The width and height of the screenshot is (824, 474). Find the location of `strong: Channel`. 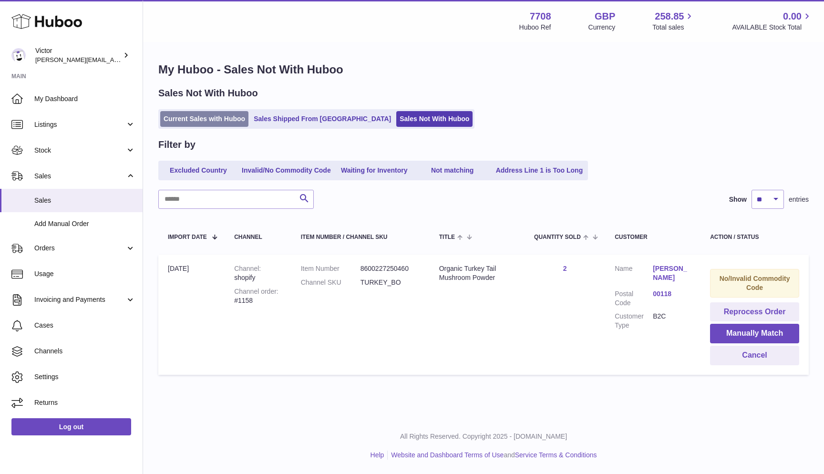

strong: Channel is located at coordinates (248, 269).